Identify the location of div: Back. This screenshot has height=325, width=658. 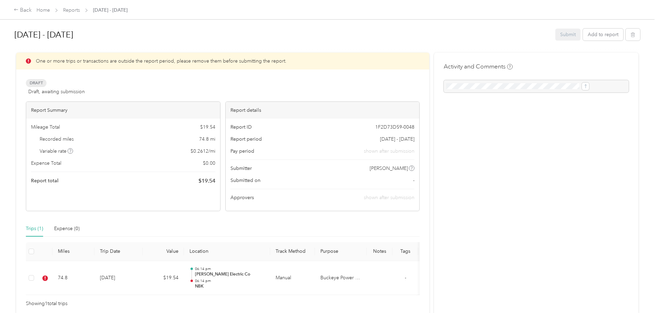
(23, 10).